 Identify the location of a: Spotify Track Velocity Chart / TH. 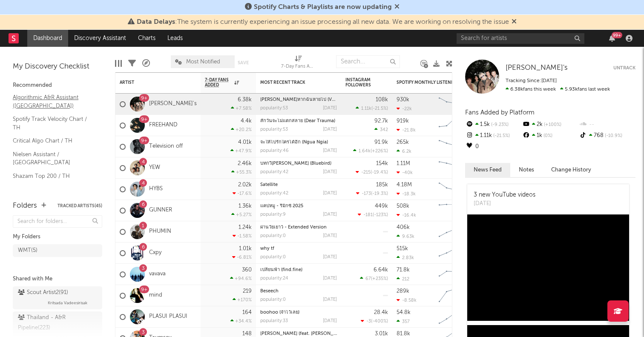
(53, 123).